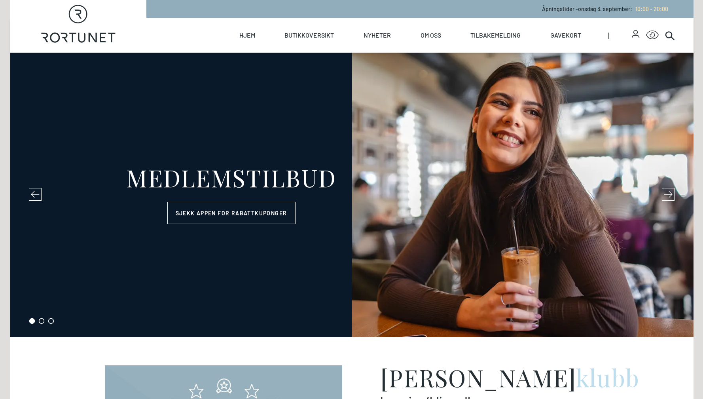 This screenshot has width=703, height=399. What do you see at coordinates (231, 213) in the screenshot?
I see `a: Sjekk appen for rabattkuponger` at bounding box center [231, 213].